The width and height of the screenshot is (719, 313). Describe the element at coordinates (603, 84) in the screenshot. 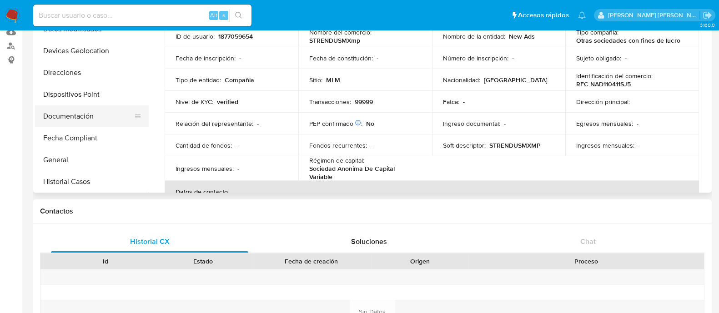

I see `p: RFC NAD110411SJ5` at that location.